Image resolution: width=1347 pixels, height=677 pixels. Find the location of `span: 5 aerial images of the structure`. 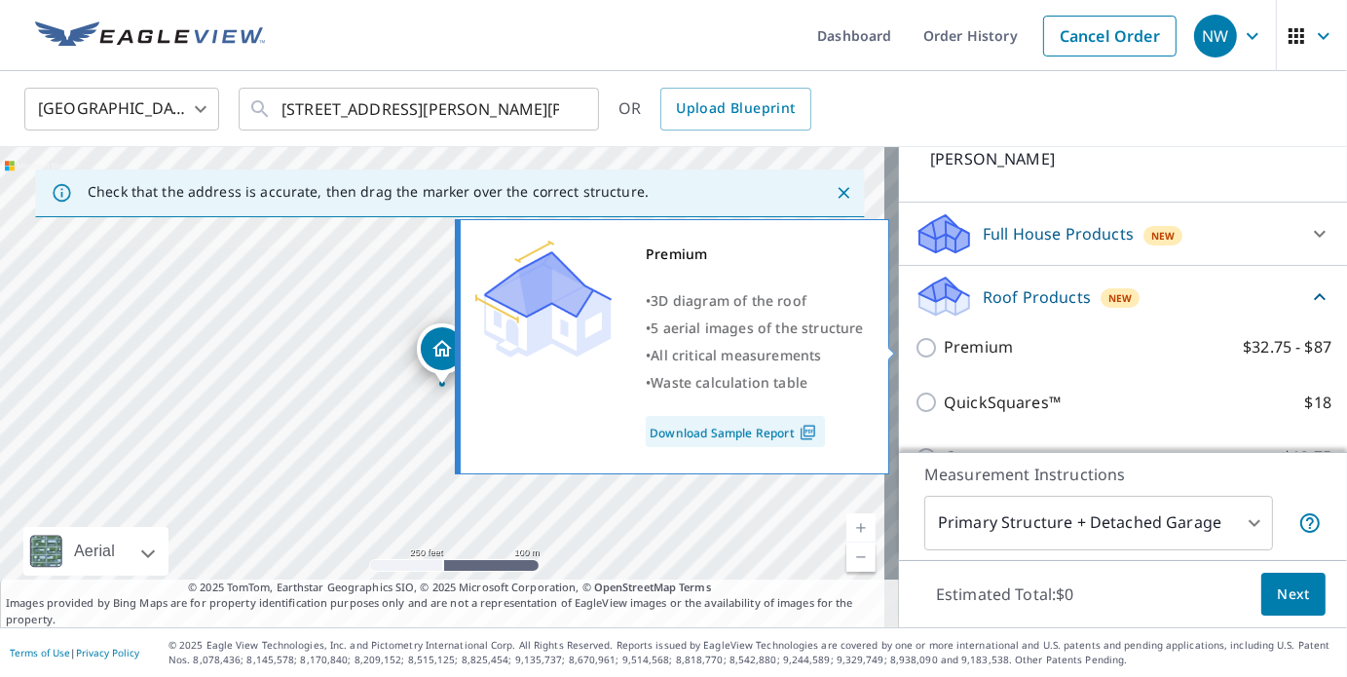

span: 5 aerial images of the structure is located at coordinates (757, 327).